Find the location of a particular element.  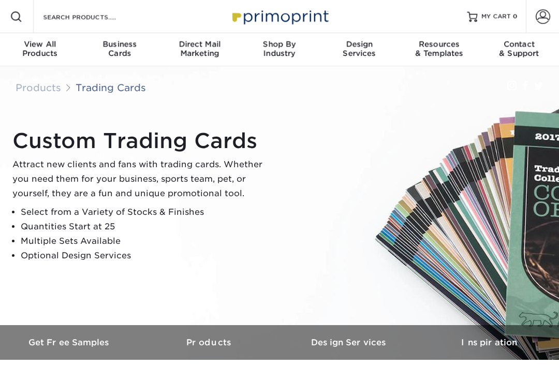

a: Inspiration is located at coordinates (490, 342).